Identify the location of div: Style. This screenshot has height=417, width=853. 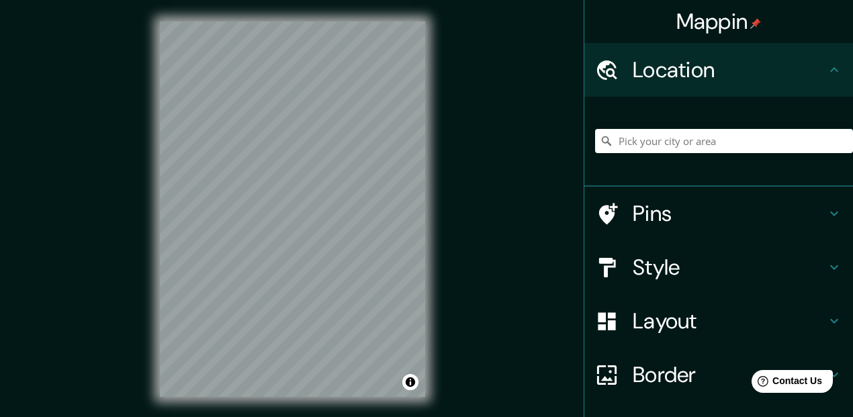
(719, 267).